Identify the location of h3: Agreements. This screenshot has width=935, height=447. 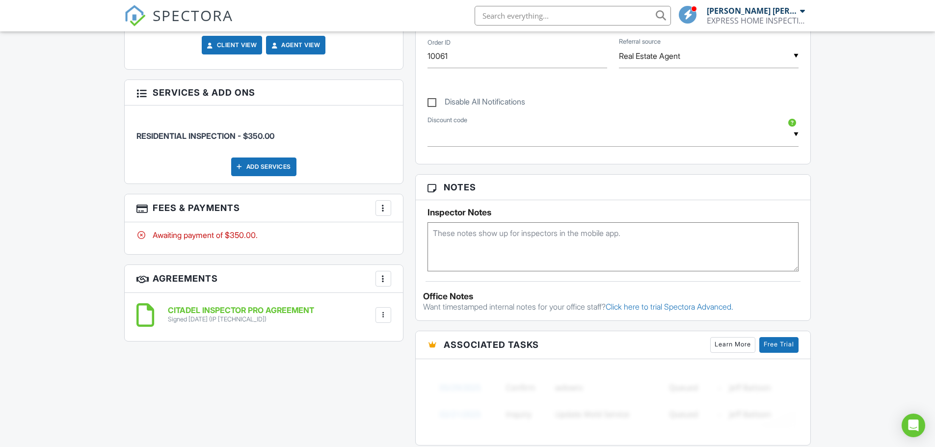
(264, 279).